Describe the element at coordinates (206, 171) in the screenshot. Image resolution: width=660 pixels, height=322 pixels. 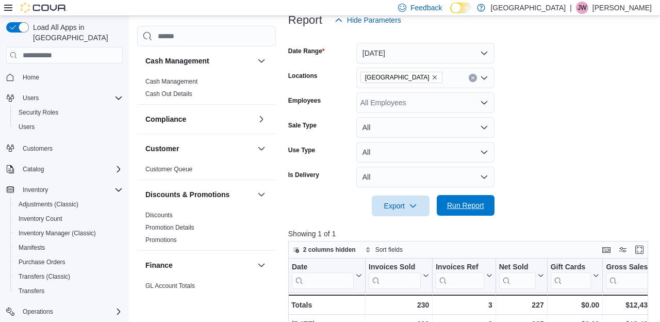
I see `div: Customer` at that location.